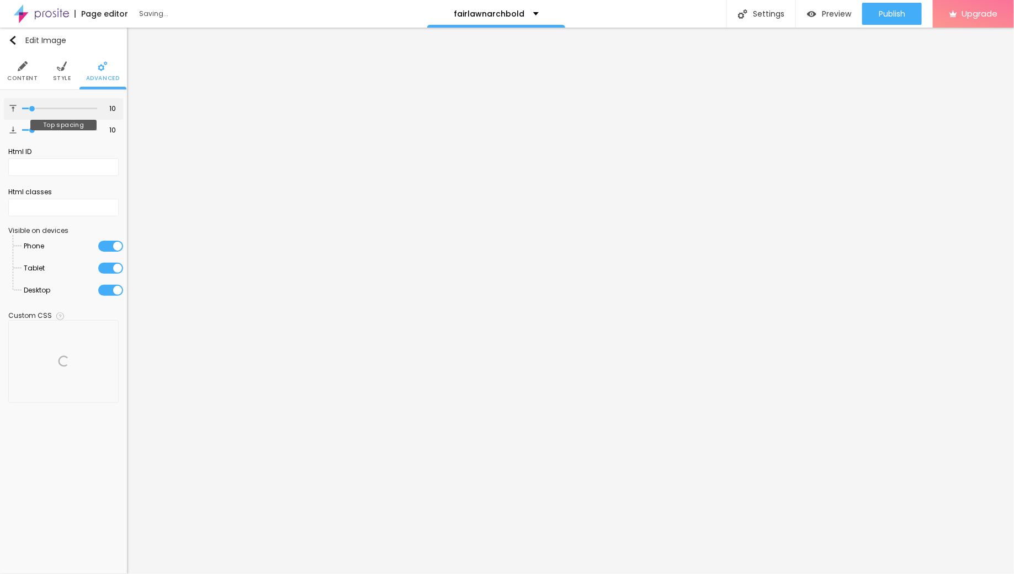 The width and height of the screenshot is (1014, 574). Describe the element at coordinates (34, 246) in the screenshot. I see `span: Phone` at that location.